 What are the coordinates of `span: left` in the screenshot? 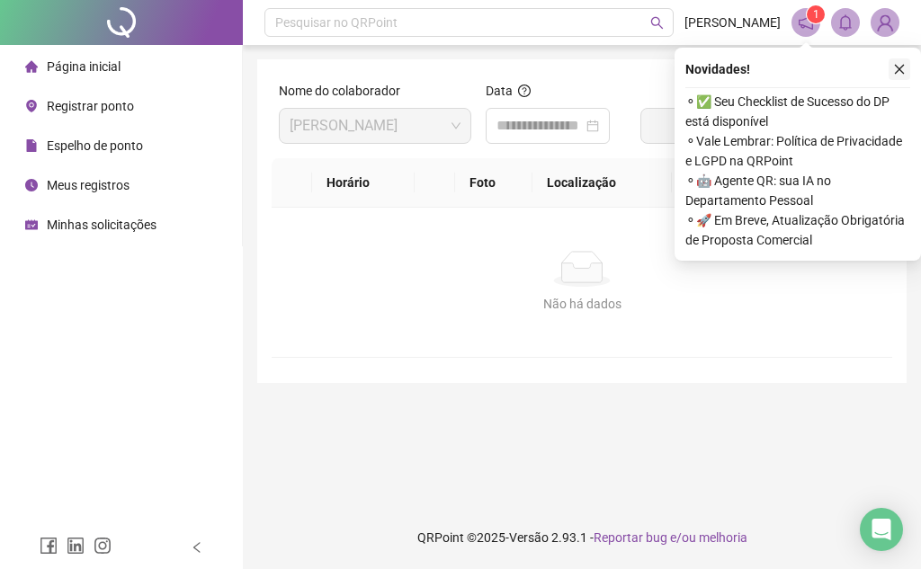 It's located at (197, 548).